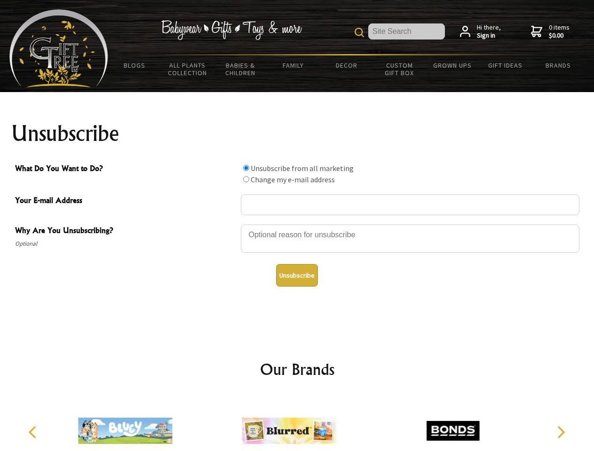  I want to click on textarea: Why Are You Unsubscribing?, so click(410, 239).